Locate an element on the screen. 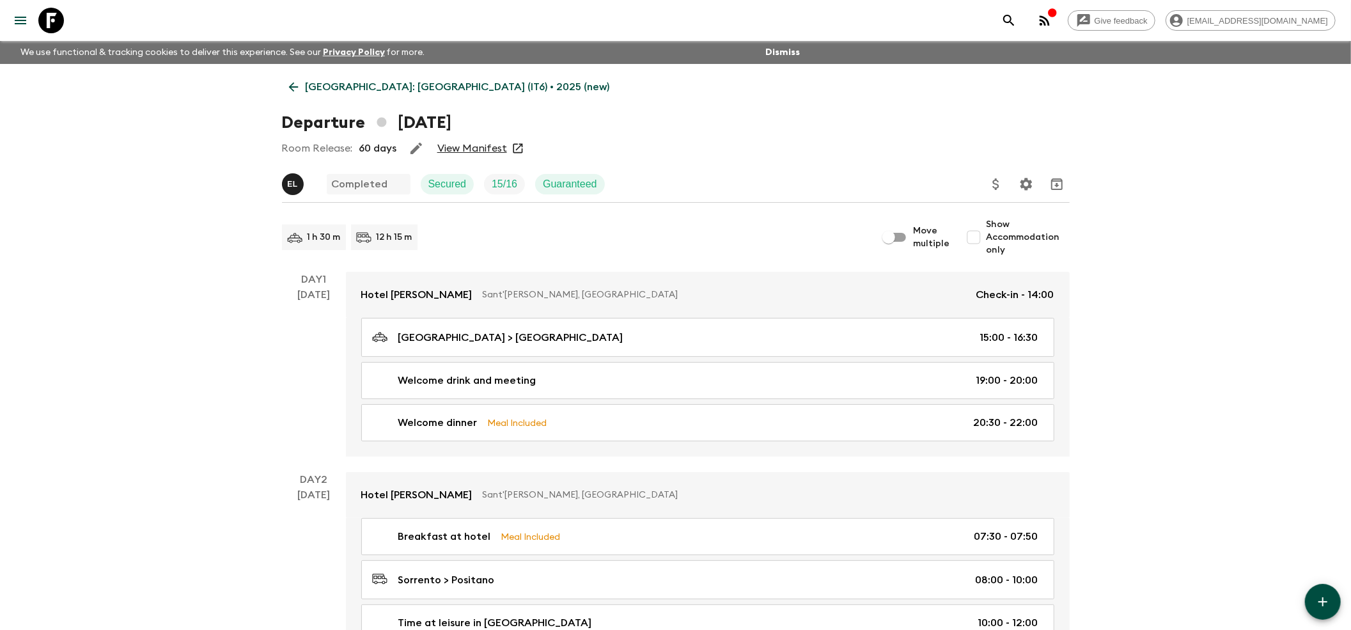 This screenshot has width=1351, height=630. div: Secured is located at coordinates (448, 184).